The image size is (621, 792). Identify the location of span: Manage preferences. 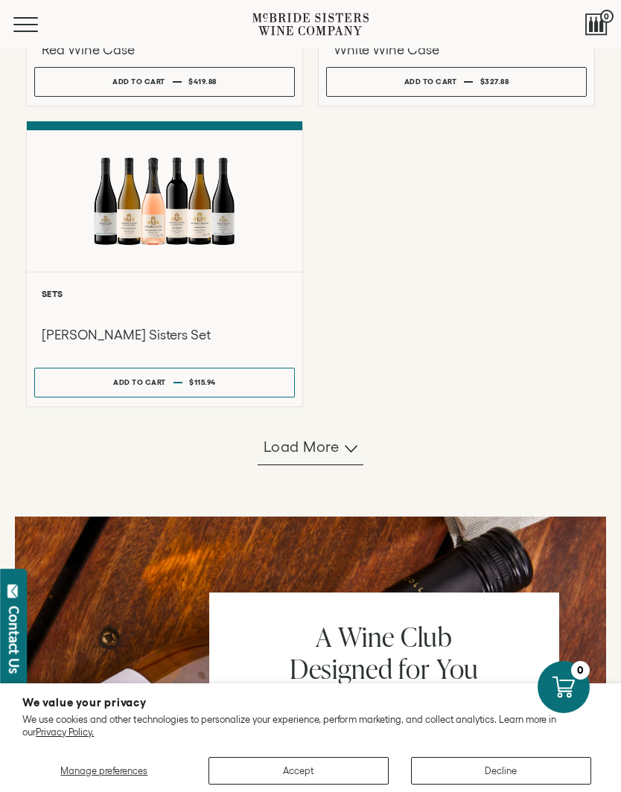
(103, 771).